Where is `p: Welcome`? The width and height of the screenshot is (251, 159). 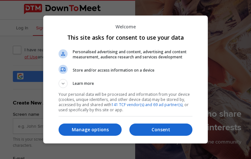
p: Welcome is located at coordinates (126, 26).